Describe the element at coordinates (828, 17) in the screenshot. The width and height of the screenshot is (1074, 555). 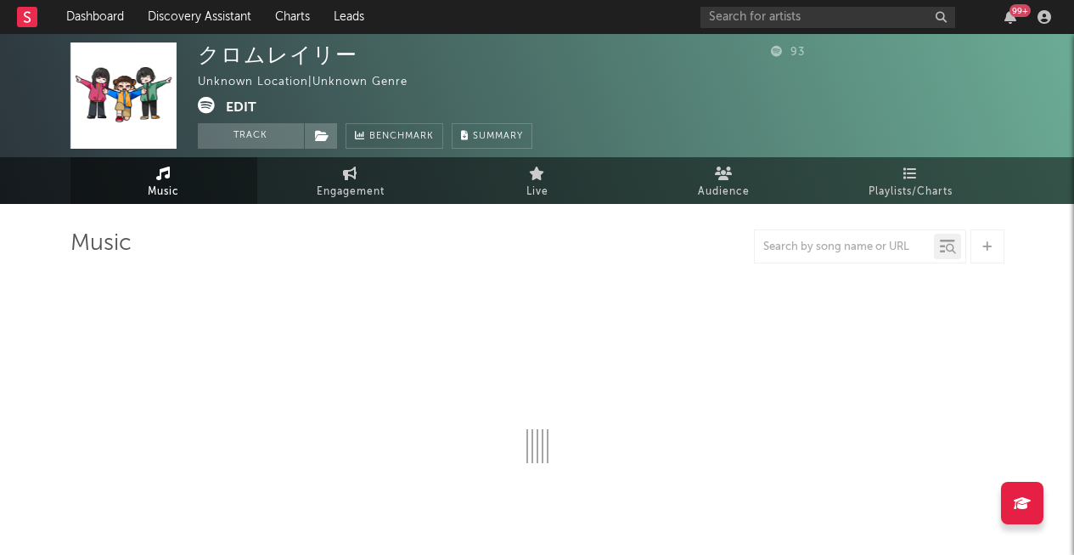
I see `input: Search for artists` at that location.